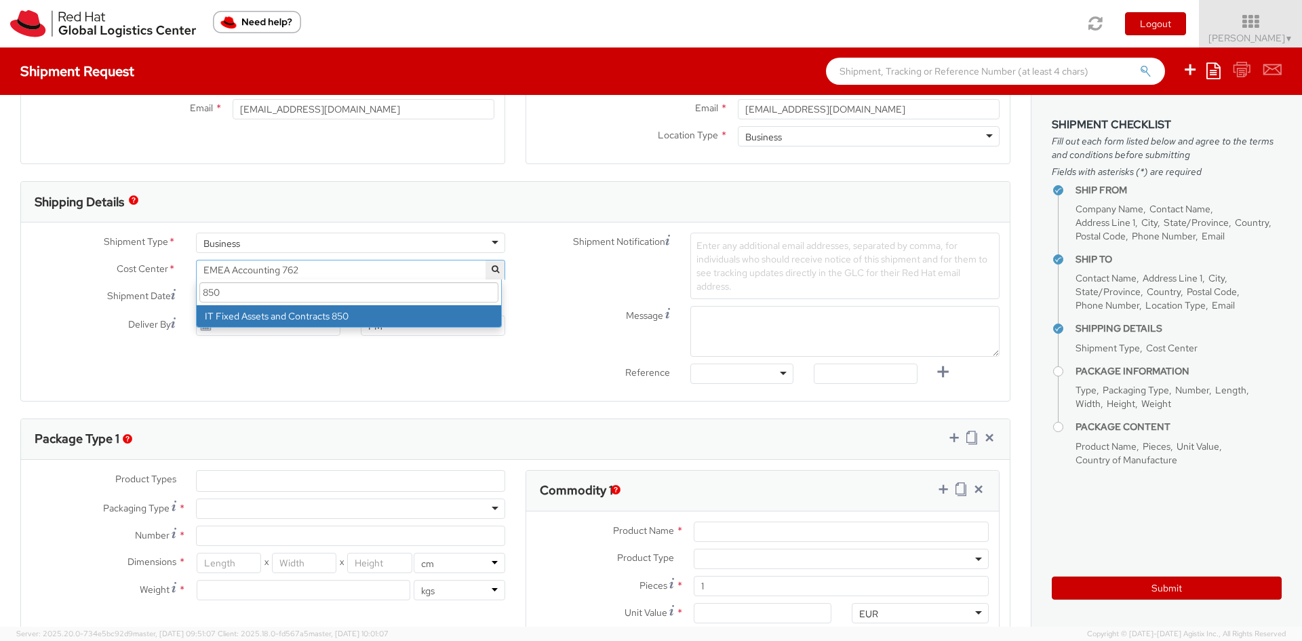  What do you see at coordinates (1166, 172) in the screenshot?
I see `span: Fields with asterisks (*) are required` at bounding box center [1166, 172].